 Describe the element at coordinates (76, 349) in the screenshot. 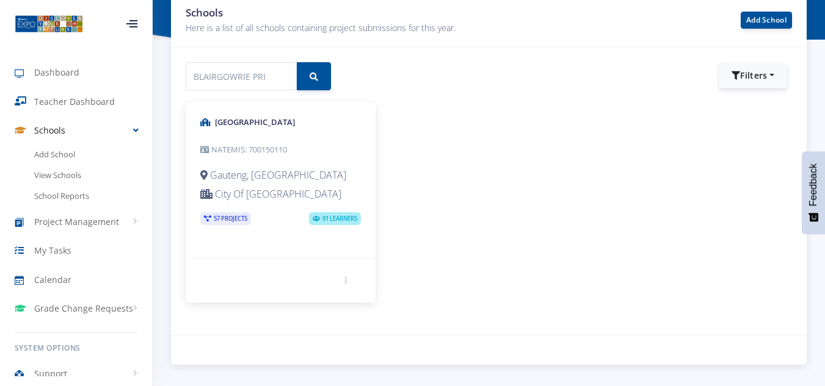

I see `h6: System Options` at that location.